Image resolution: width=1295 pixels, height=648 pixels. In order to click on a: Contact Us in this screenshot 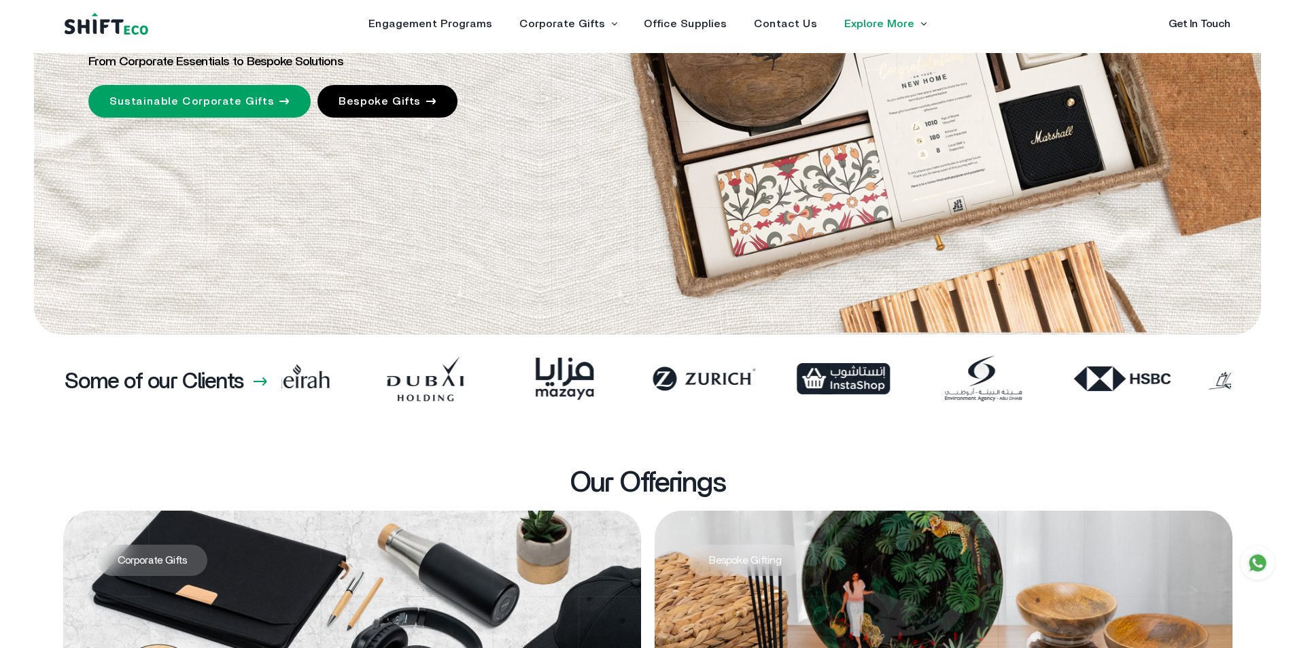, I will do `click(785, 24)`.